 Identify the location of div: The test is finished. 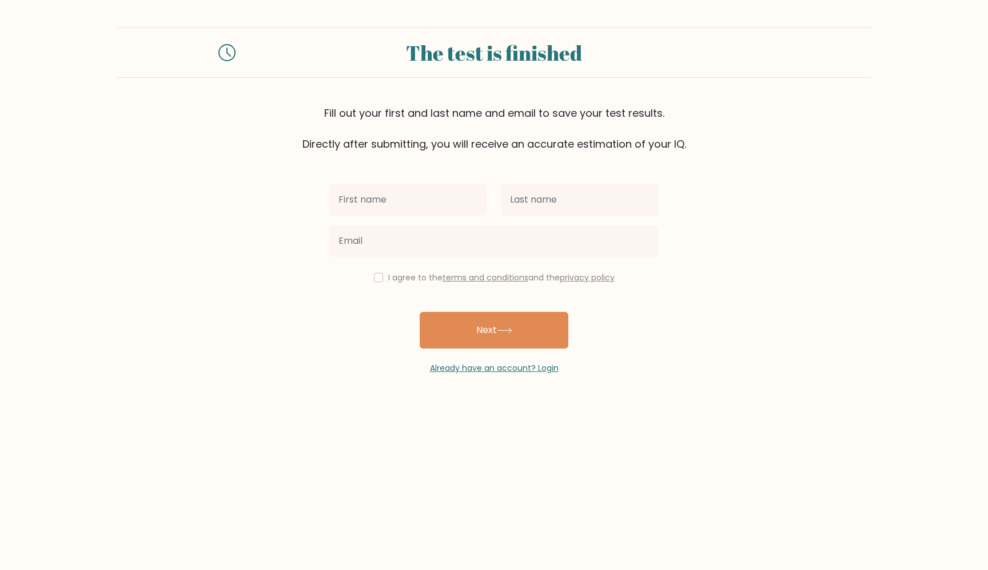
(494, 53).